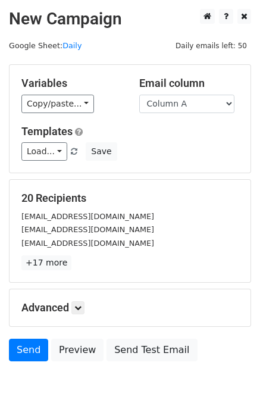  Describe the element at coordinates (29, 350) in the screenshot. I see `a: Send` at that location.